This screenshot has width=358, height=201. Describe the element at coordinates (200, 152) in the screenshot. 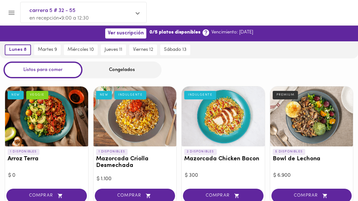

I see `p: 2 DISPONIBLES` at that location.